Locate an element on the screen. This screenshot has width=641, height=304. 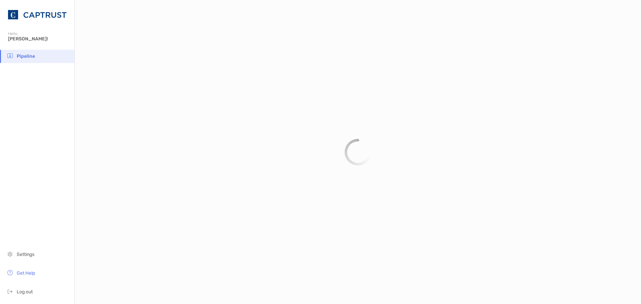
span: Settings is located at coordinates (25, 254).